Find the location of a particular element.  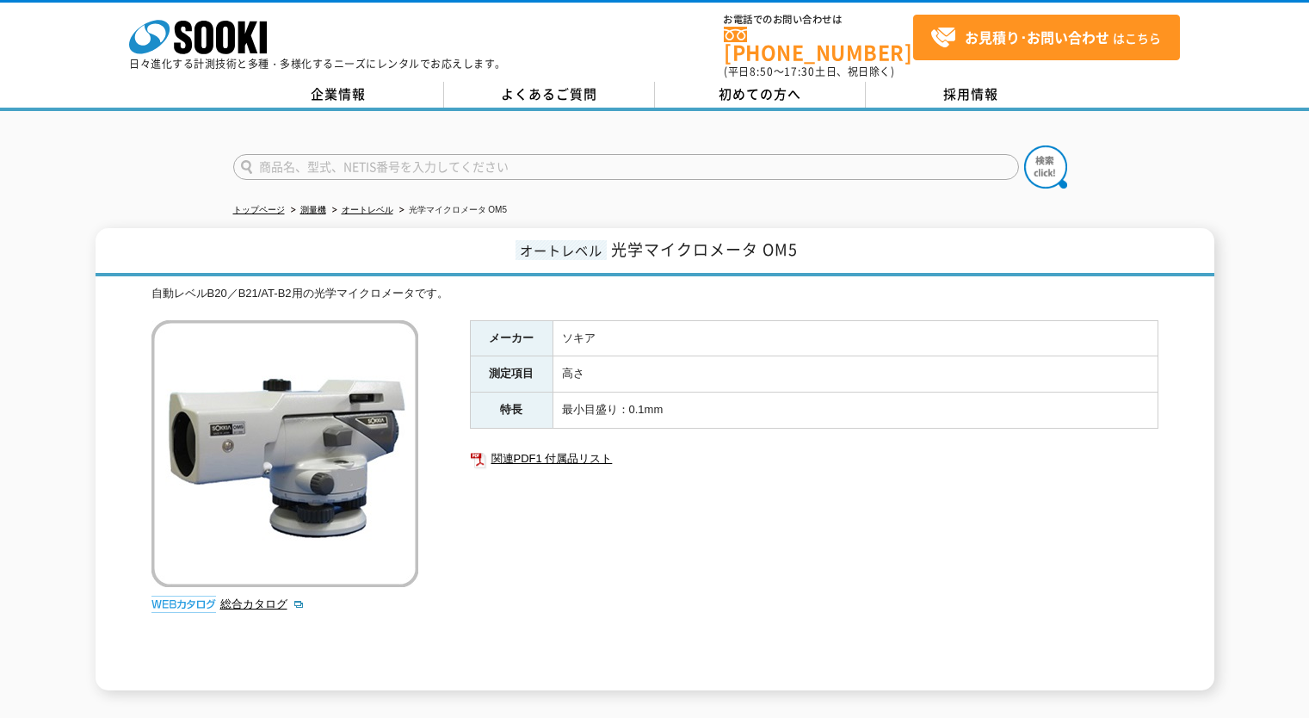

span: 初めての方へ is located at coordinates (760, 94).